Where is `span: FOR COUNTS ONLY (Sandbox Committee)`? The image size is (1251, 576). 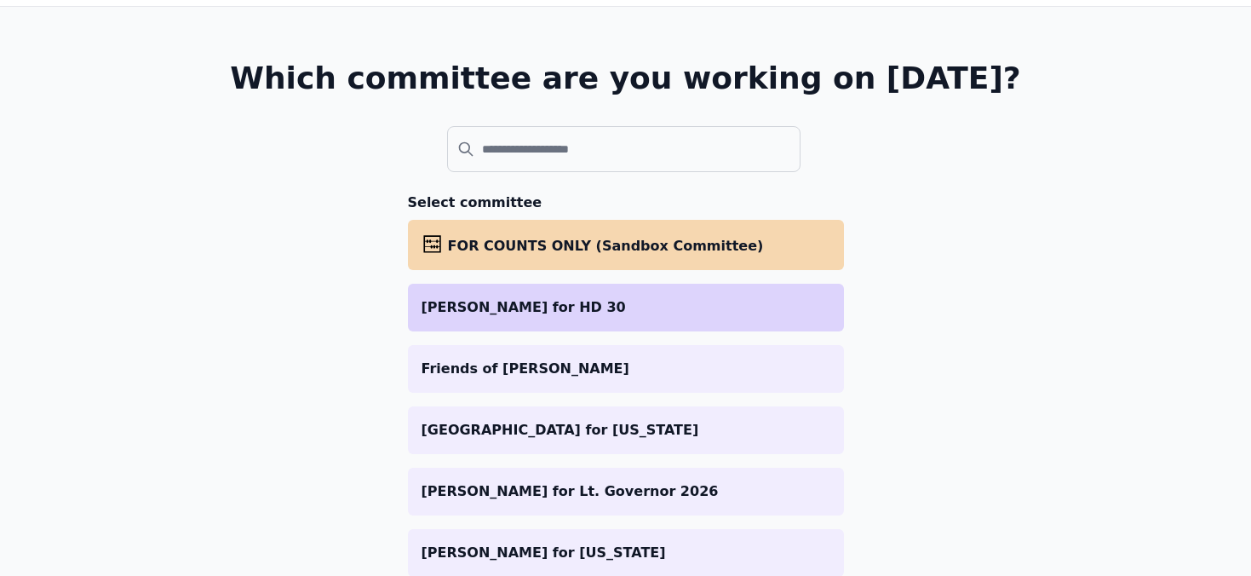
span: FOR COUNTS ONLY (Sandbox Committee) is located at coordinates (606, 245).